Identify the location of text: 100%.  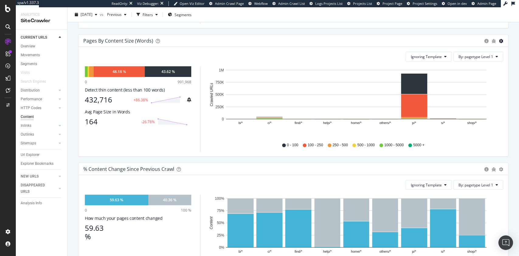
(219, 198).